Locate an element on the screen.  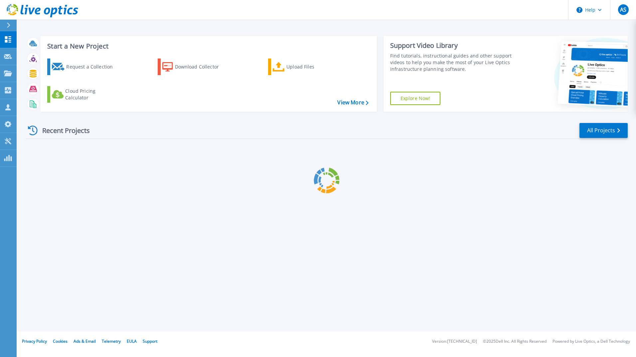
div: Find tutorials, instructional guides and other support videos to help you make the most of your L... is located at coordinates (452, 63).